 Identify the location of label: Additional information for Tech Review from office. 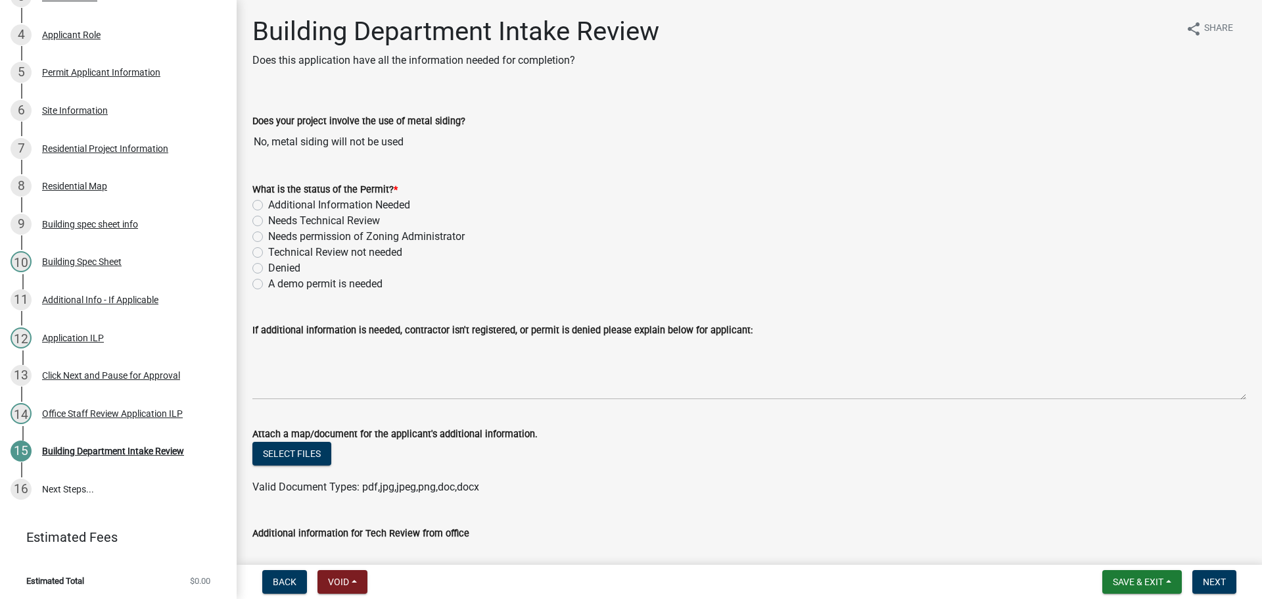
(361, 534).